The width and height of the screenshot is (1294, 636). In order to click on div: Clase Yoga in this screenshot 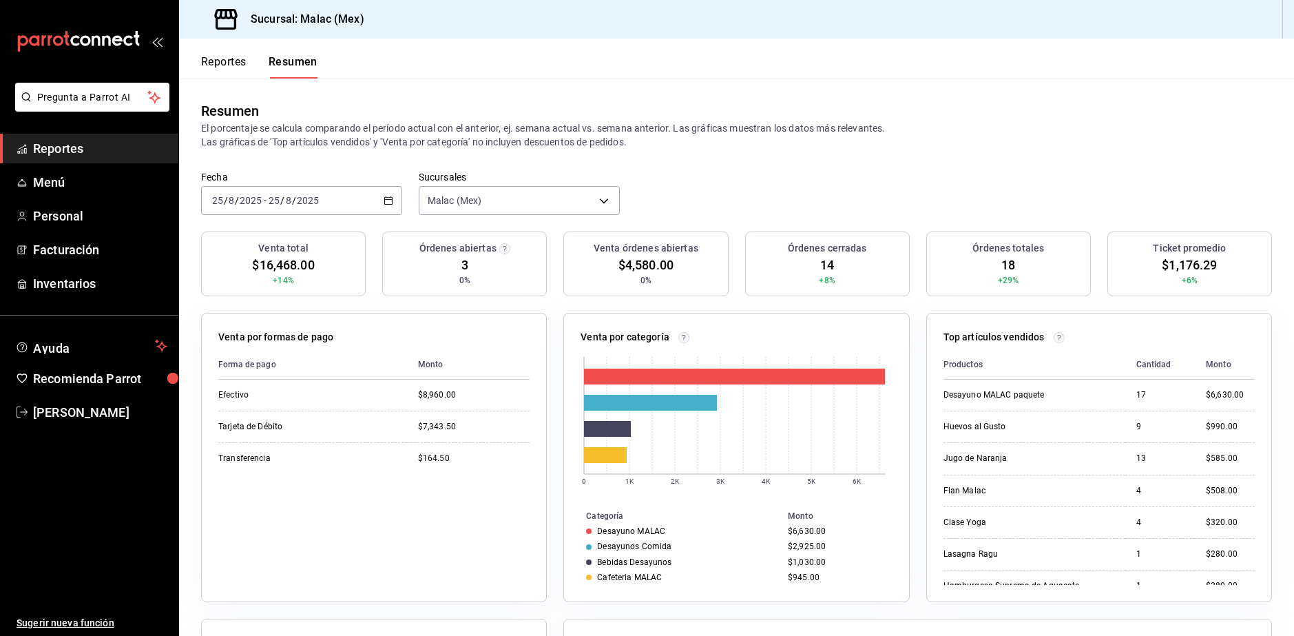, I will do `click(1013, 522)`.